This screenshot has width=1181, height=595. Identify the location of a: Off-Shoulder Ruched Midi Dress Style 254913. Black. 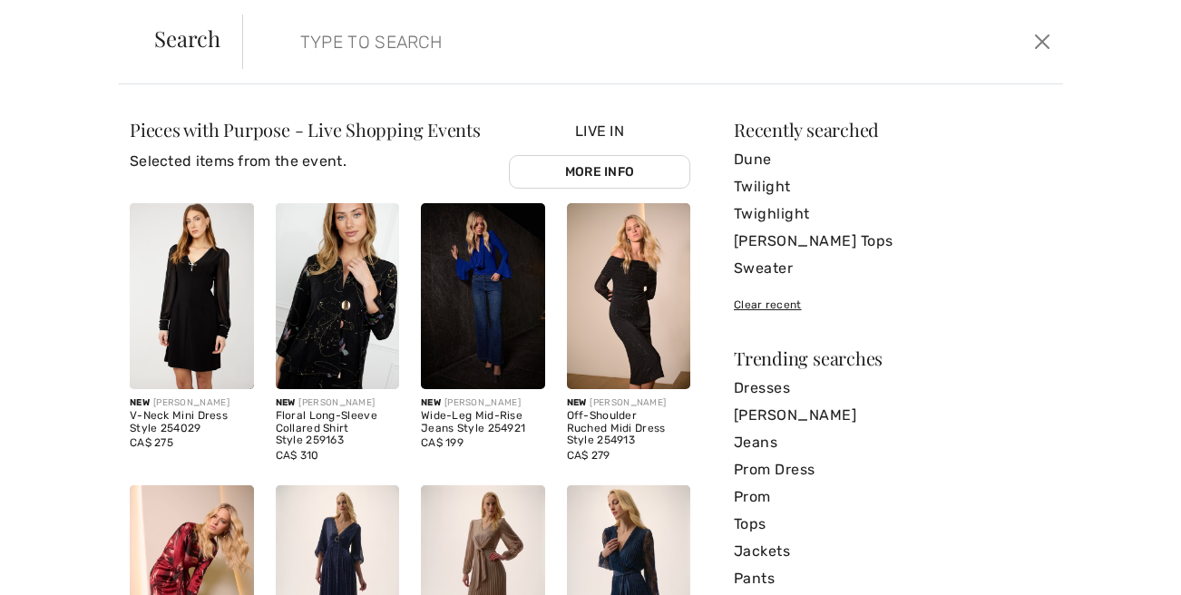
(629, 296).